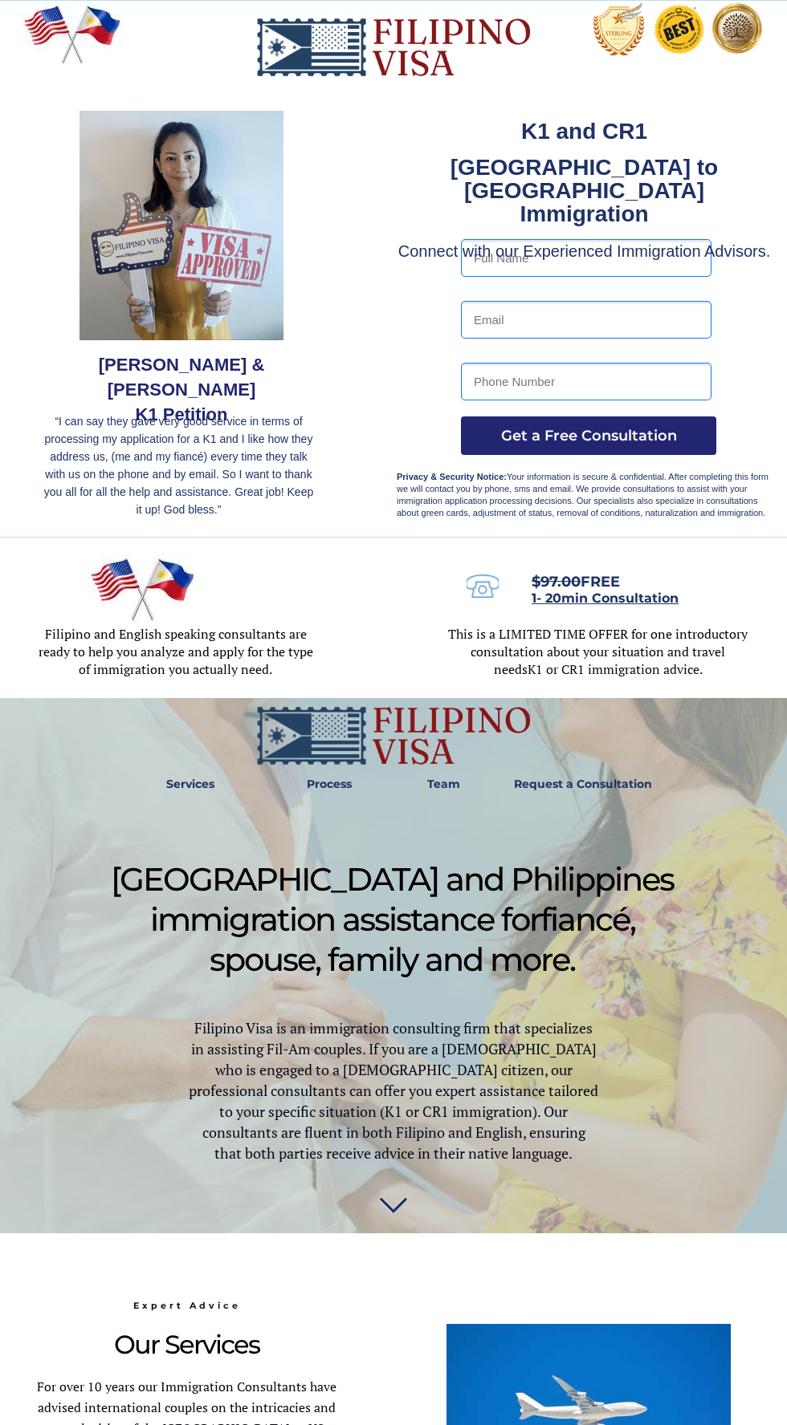 Image resolution: width=787 pixels, height=1425 pixels. Describe the element at coordinates (604, 598) in the screenshot. I see `span: 1- 20min Consultation` at that location.